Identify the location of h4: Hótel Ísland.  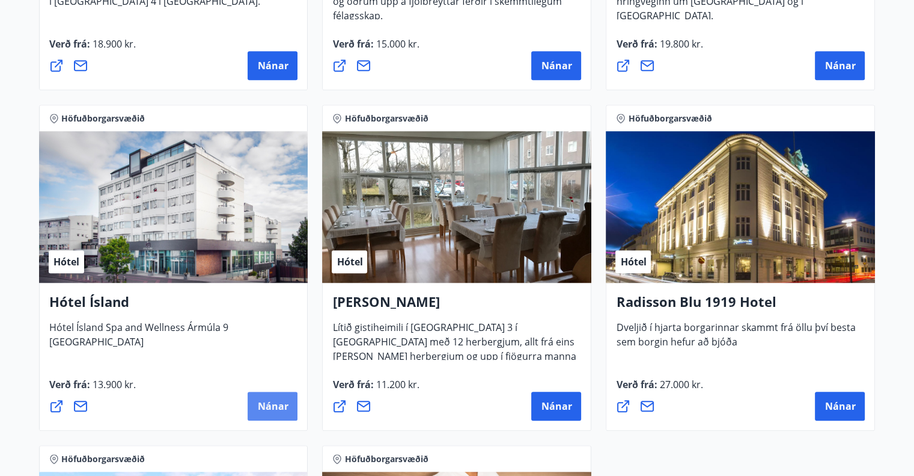
(174, 306).